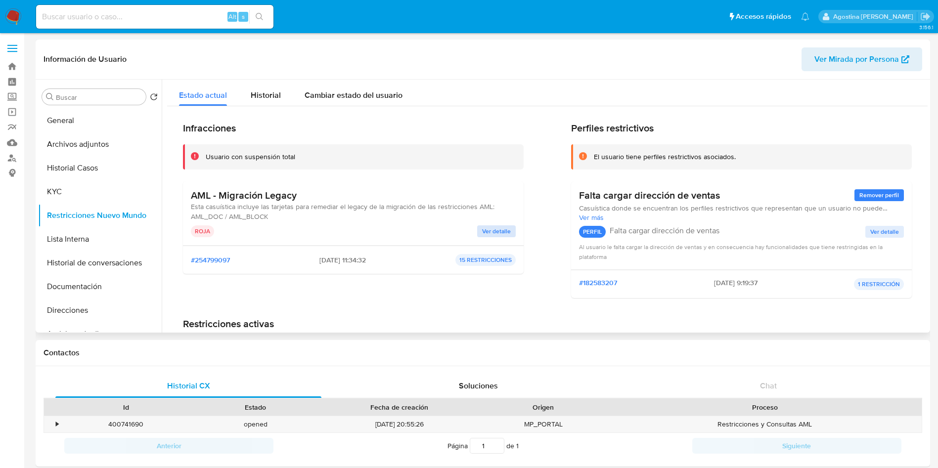  Describe the element at coordinates (478, 386) in the screenshot. I see `span: Soluciones` at that location.